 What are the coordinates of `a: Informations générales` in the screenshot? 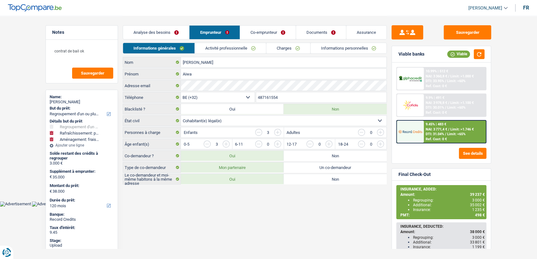 It's located at (159, 48).